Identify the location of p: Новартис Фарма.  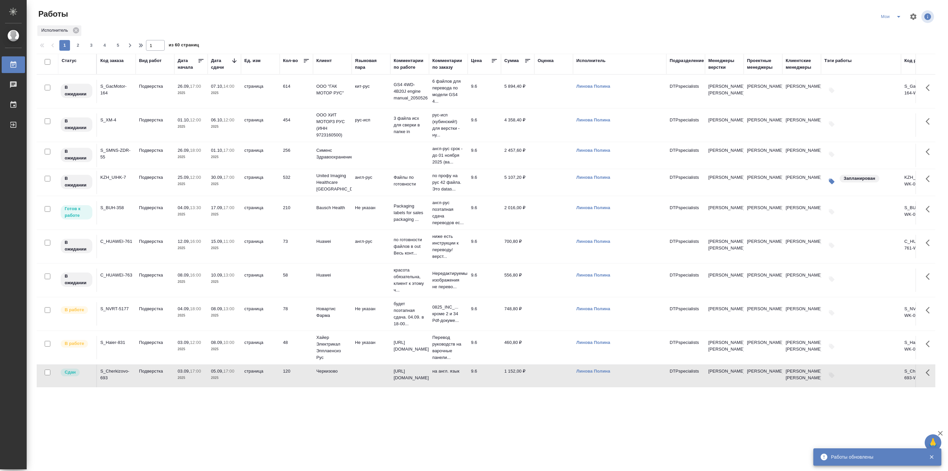
(332, 312).